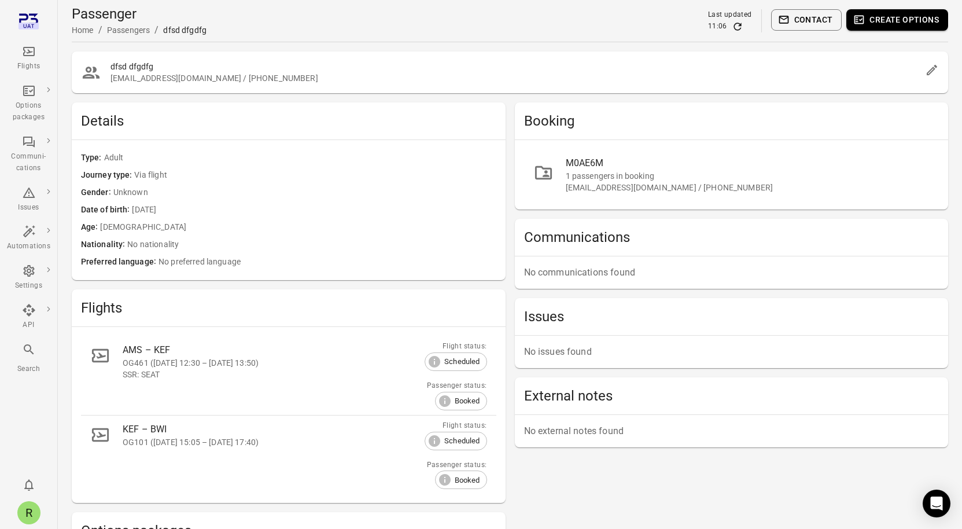 This screenshot has height=529, width=962. I want to click on div: Communi-cations, so click(28, 163).